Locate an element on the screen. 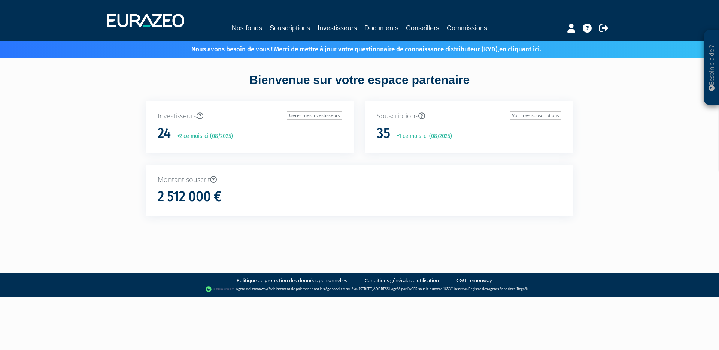  div: Bienvenue sur votre espace partenaire is located at coordinates (360, 86).